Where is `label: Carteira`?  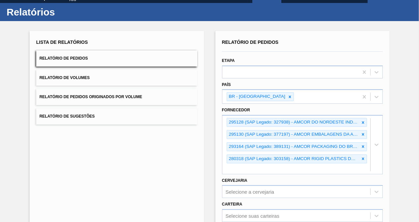 label: Carteira is located at coordinates (232, 204).